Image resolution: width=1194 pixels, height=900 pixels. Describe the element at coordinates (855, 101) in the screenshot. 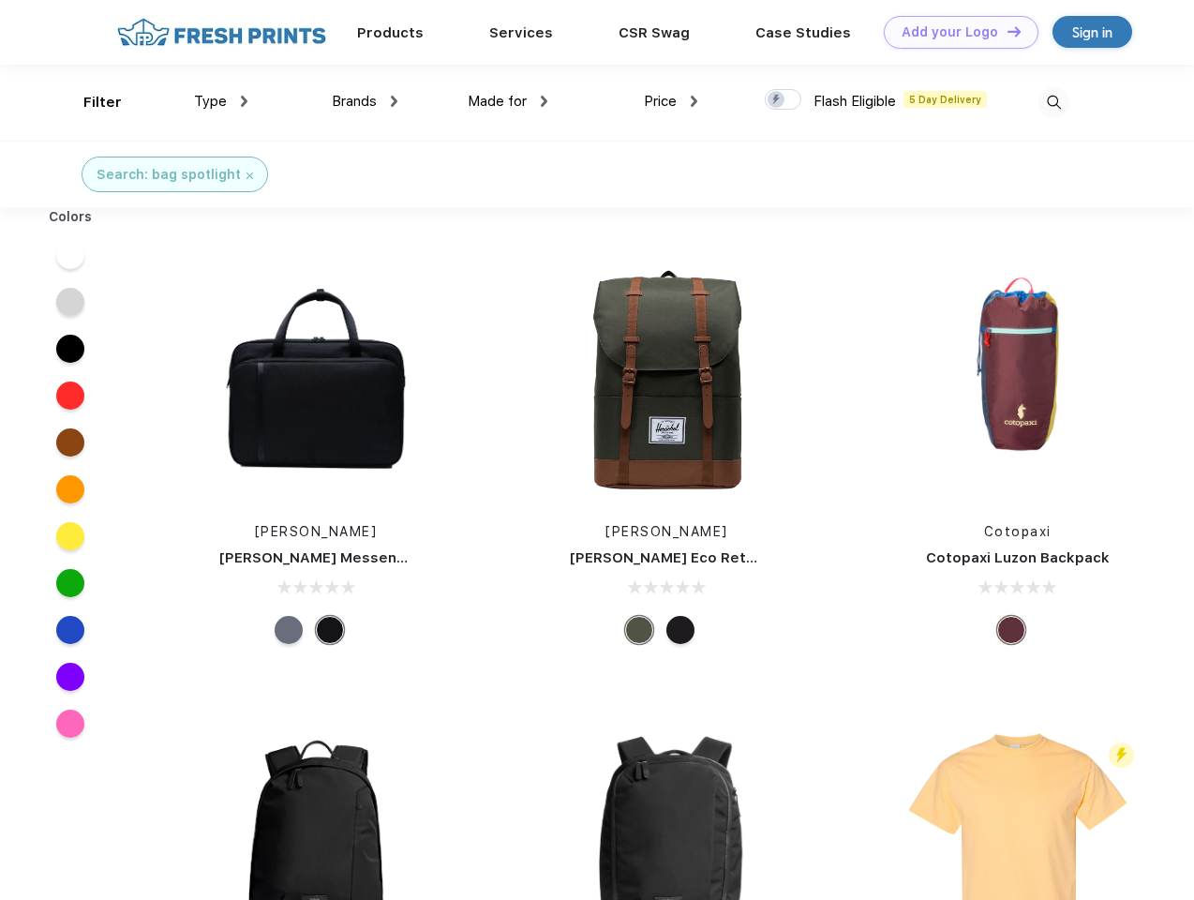

I see `span: Flash Eligible` at that location.